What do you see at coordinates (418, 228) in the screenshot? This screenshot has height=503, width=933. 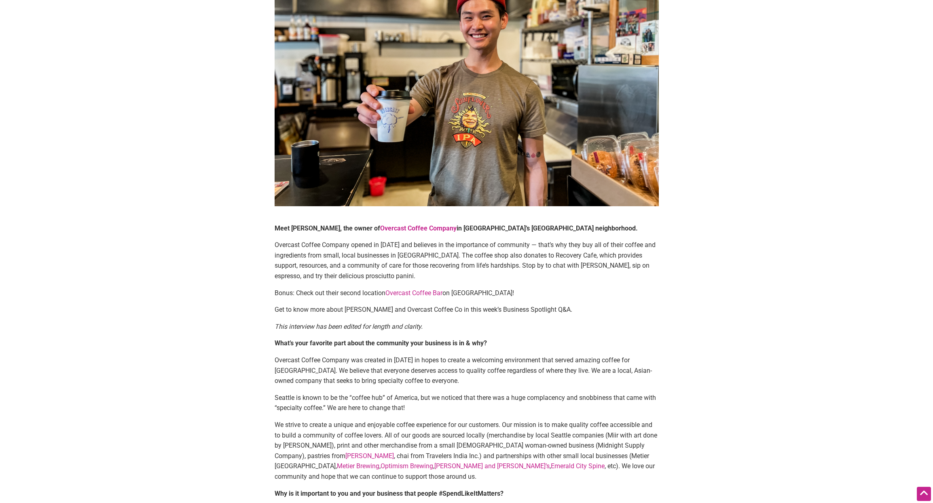 I see `a: Overcast Coffee Company` at bounding box center [418, 228].